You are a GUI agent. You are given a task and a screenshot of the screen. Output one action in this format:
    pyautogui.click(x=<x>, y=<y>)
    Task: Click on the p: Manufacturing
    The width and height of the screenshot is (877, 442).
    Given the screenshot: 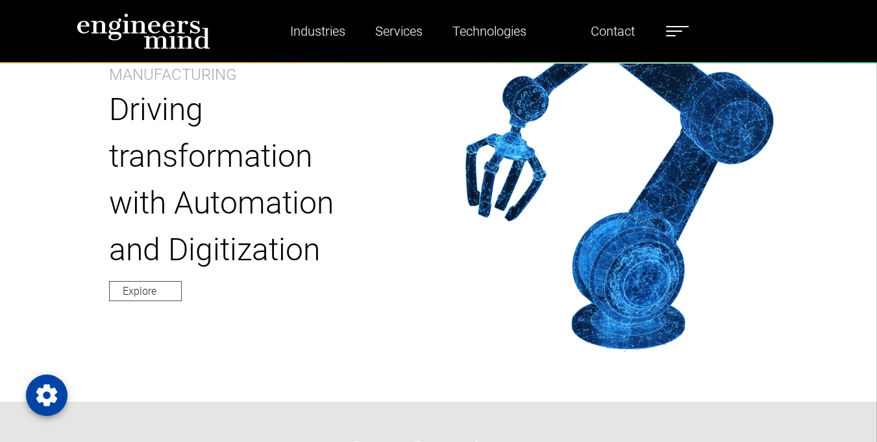 What is the action you would take?
    pyautogui.click(x=173, y=75)
    